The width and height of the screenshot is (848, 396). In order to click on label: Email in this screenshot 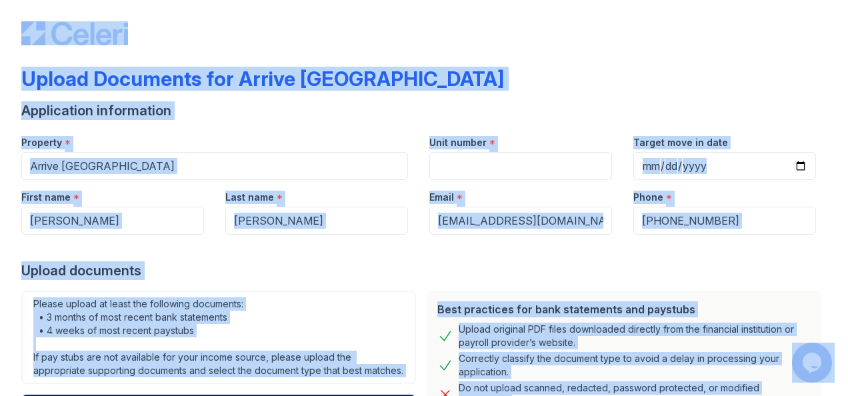, I will do `click(441, 197)`.